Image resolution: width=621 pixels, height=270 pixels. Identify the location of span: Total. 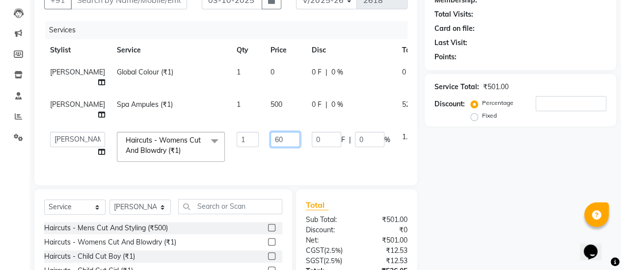
(317, 205).